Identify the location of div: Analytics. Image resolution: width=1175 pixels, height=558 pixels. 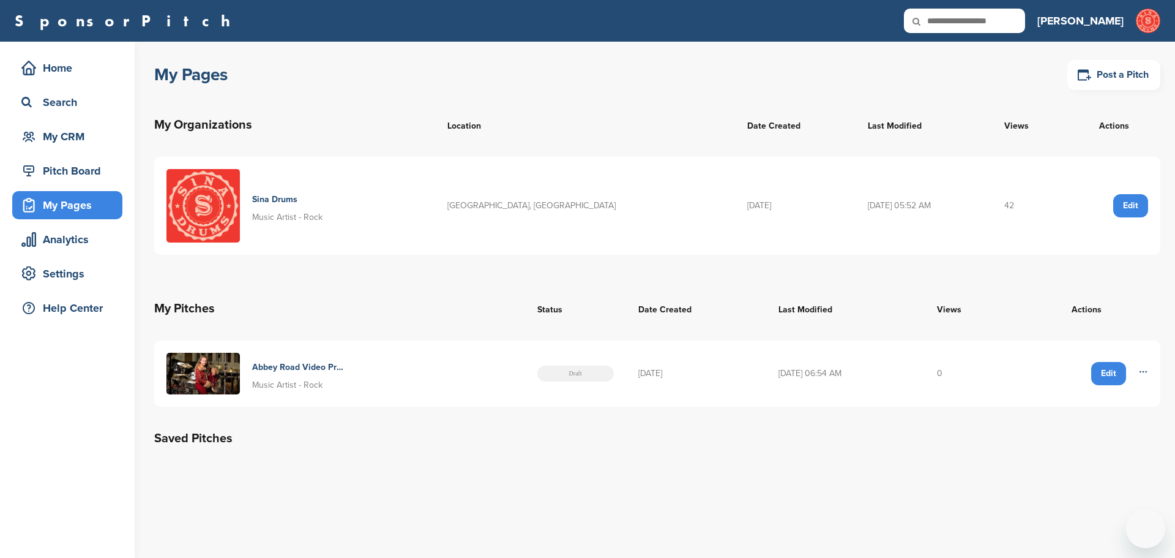
(70, 239).